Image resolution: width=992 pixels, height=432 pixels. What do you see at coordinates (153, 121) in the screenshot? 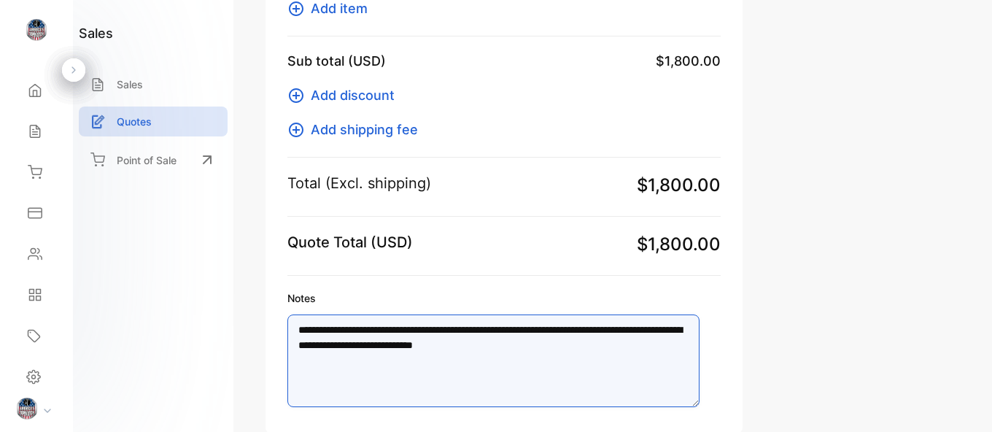
I see `a: Quotes` at bounding box center [153, 121].